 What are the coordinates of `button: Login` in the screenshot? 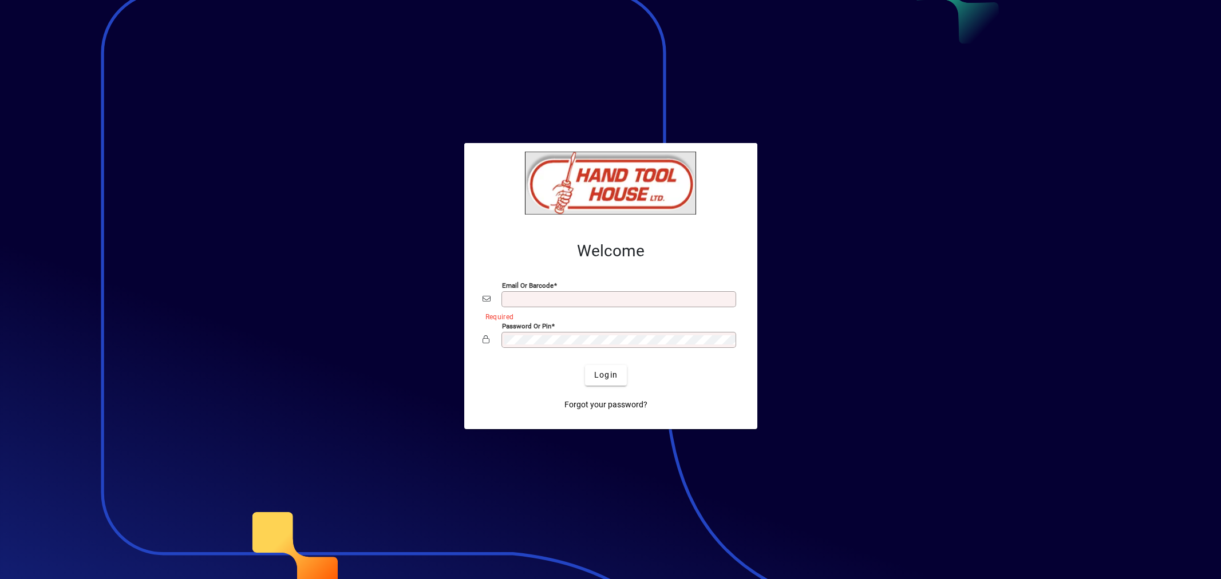 It's located at (606, 375).